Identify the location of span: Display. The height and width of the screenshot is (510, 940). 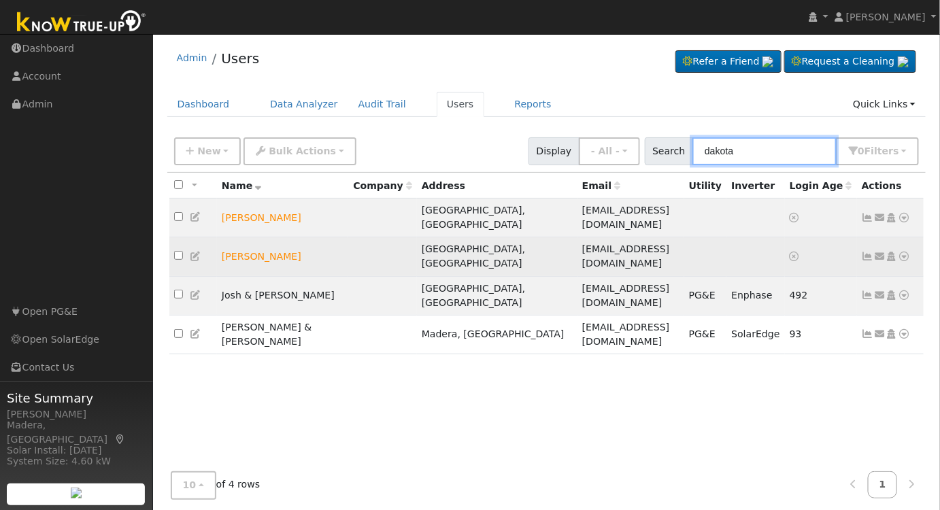
(554, 151).